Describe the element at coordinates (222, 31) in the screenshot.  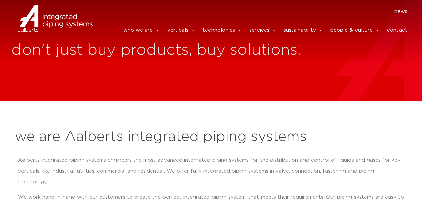
I see `a: technologies` at that location.